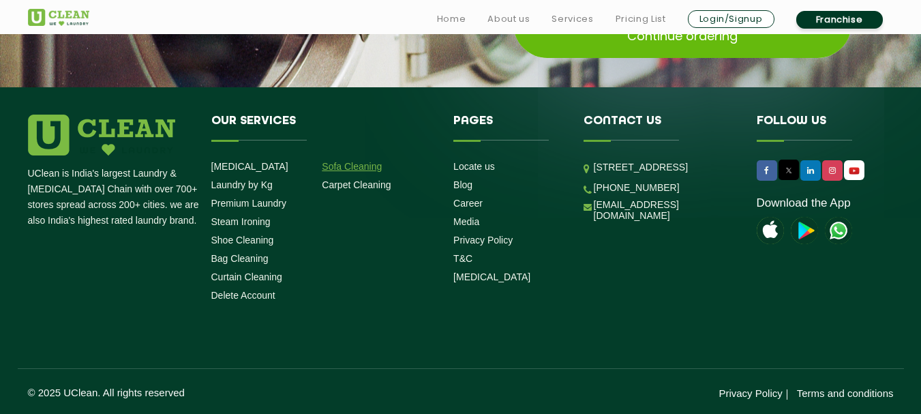 This screenshot has width=921, height=414. Describe the element at coordinates (241, 221) in the screenshot. I see `a: Steam Ironing` at that location.